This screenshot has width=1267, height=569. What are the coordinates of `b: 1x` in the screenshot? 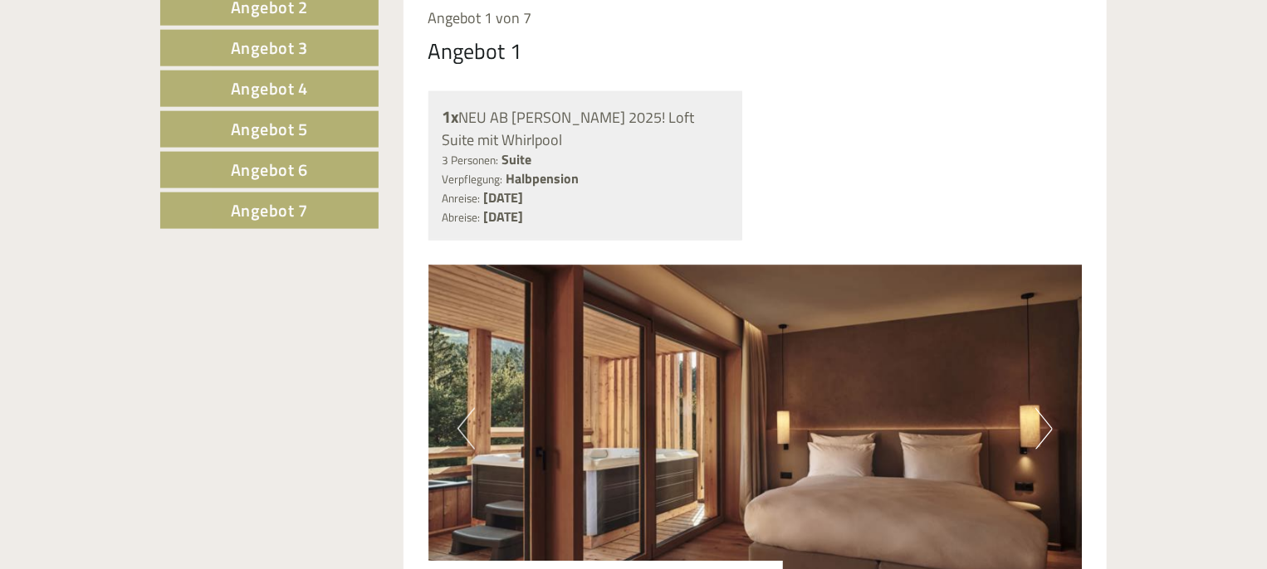 It's located at (451, 116).